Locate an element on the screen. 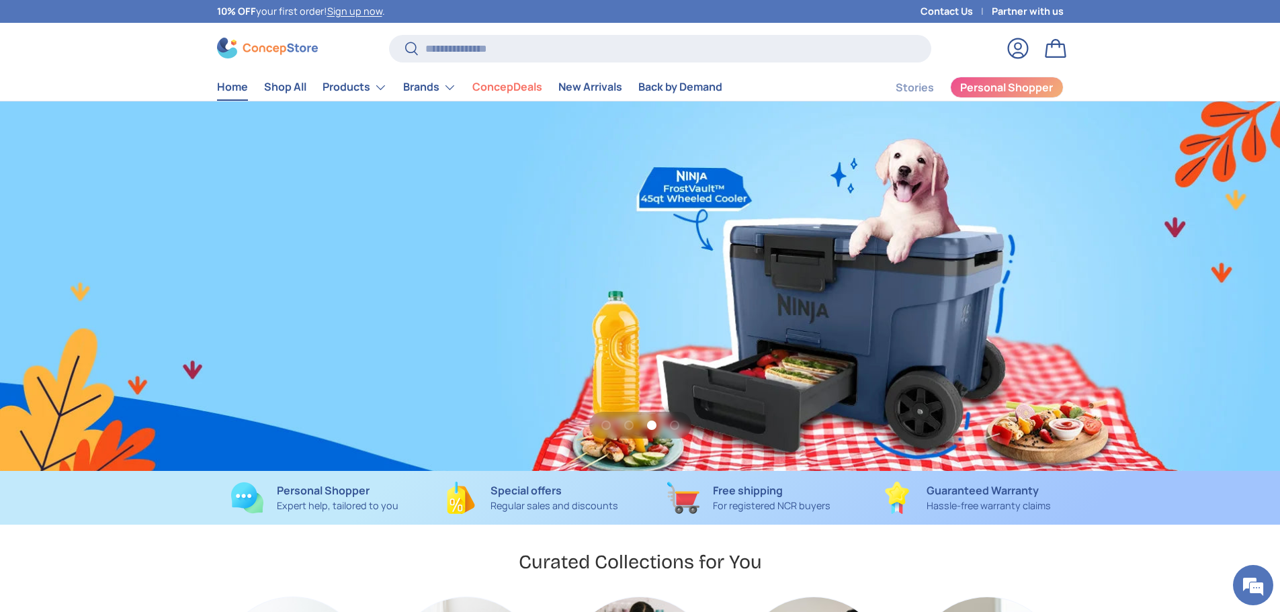 The width and height of the screenshot is (1280, 612). a: Partner with us is located at coordinates (1027, 11).